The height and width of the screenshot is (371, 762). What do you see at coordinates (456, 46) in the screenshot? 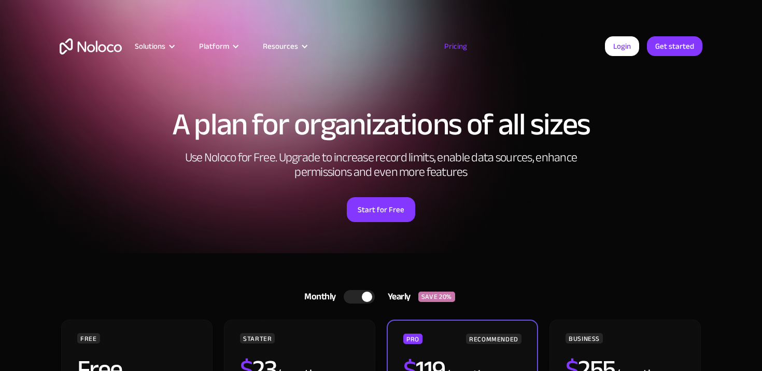
I see `a: Pricing` at bounding box center [456, 46].